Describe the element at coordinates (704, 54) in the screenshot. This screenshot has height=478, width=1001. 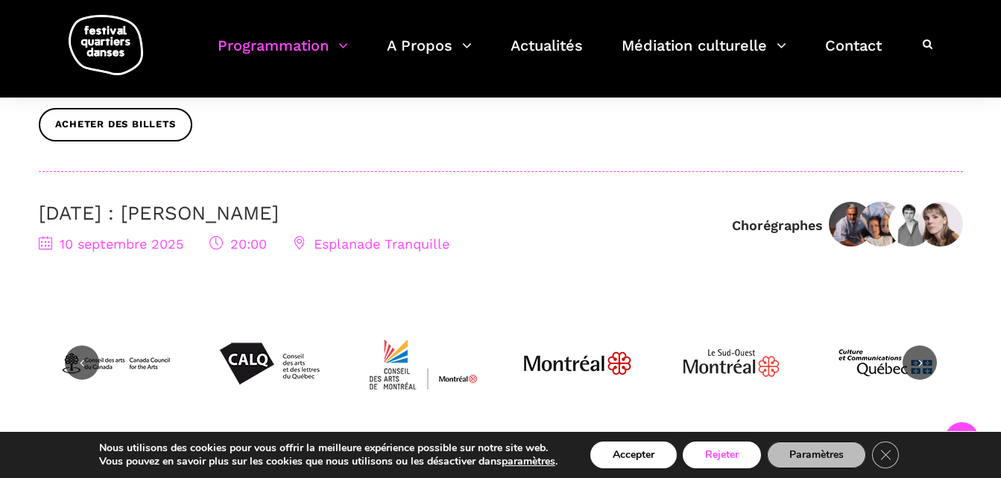
I see `a: Médiation culturelle` at that location.